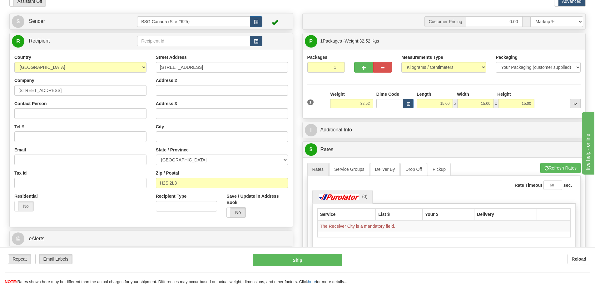  What do you see at coordinates (67, 41) in the screenshot?
I see `a: R Recipient` at bounding box center [67, 41].